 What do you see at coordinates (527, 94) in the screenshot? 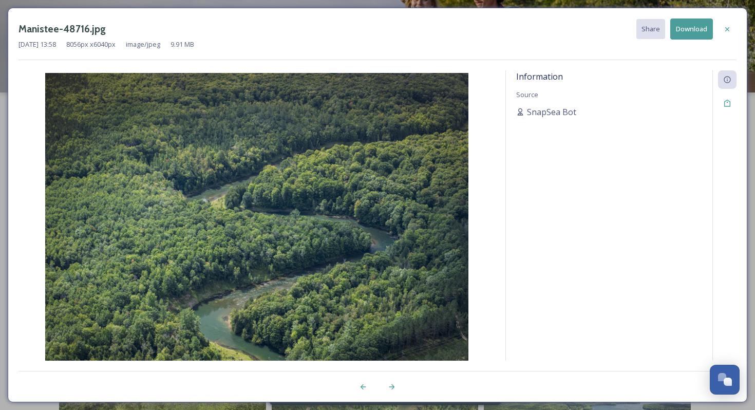
I see `span: Source` at bounding box center [527, 94].